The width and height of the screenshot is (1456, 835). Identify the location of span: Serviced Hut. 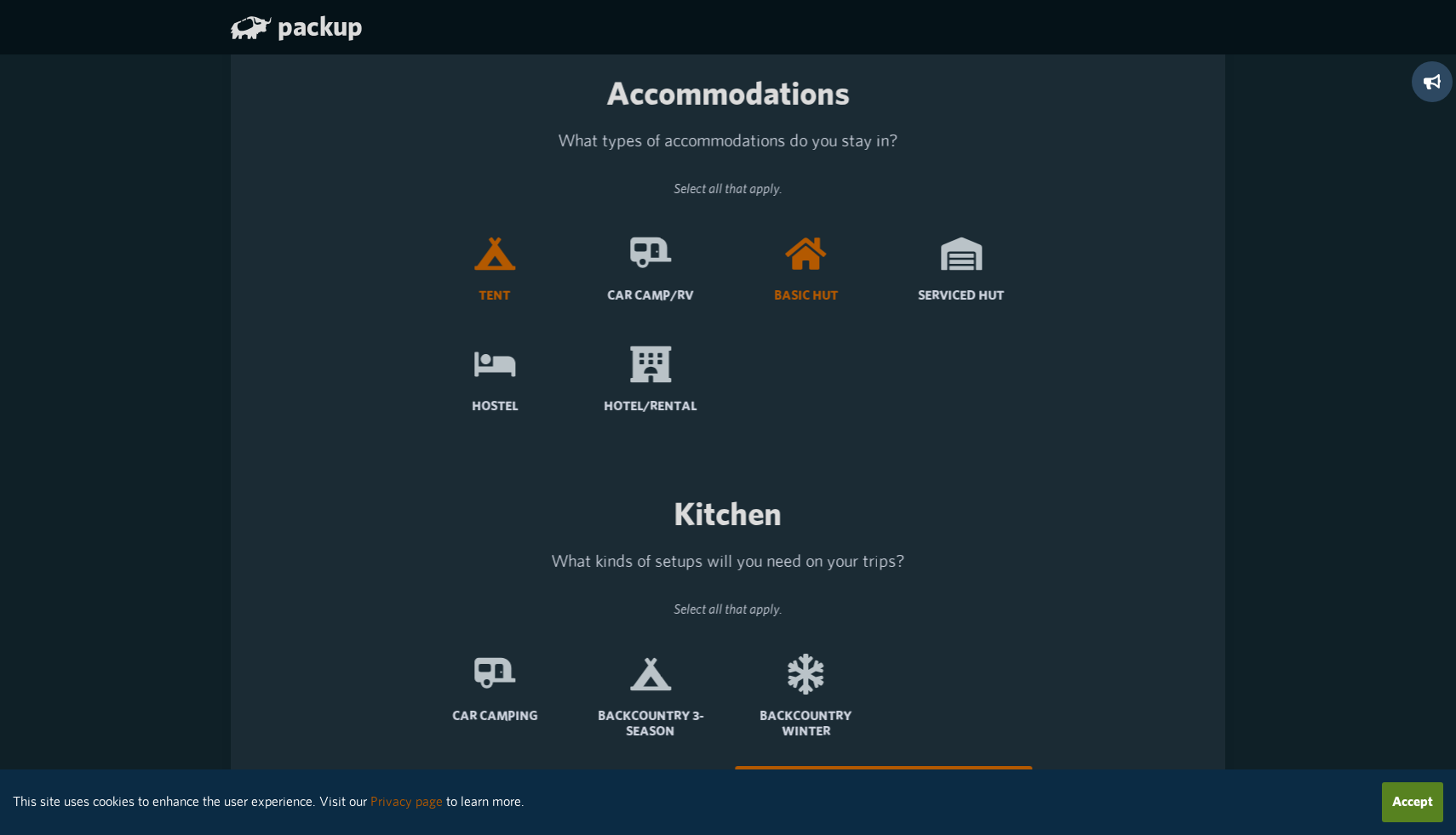
(961, 296).